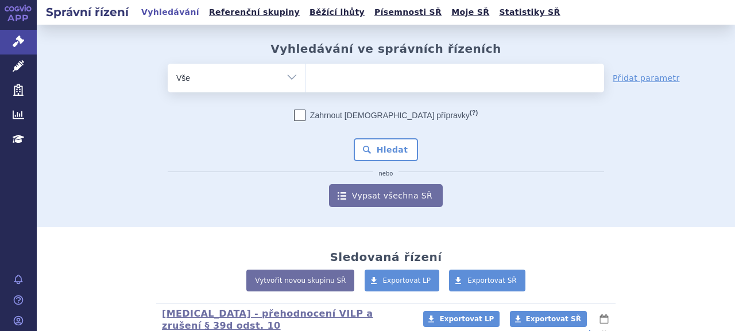 The image size is (735, 331). Describe the element at coordinates (386, 196) in the screenshot. I see `a: Vypsat všechna SŘ` at that location.